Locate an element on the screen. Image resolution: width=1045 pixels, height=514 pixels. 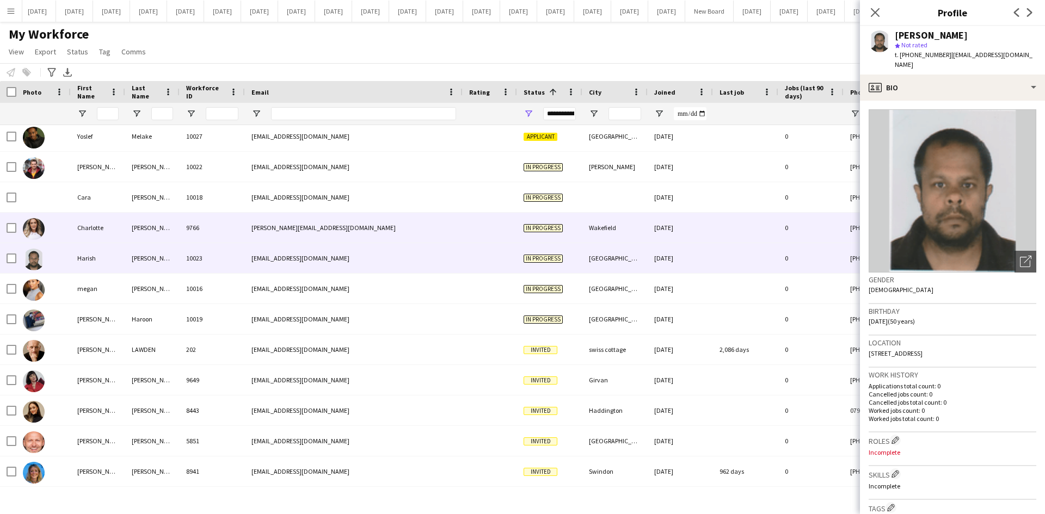
h3: Skills is located at coordinates (952, 474).